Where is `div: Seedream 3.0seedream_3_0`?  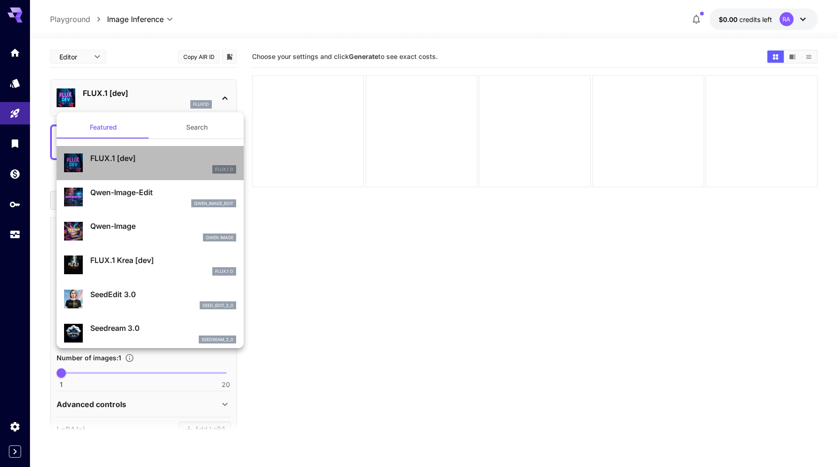
div: Seedream 3.0seedream_3_0 is located at coordinates (150, 333).